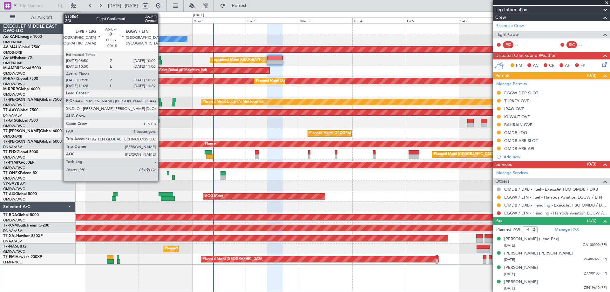 This screenshot has height=292, width=610. I want to click on a: OMDB / DXB - Fuel - ExecuJet FBO OMDB / DXB, so click(551, 189).